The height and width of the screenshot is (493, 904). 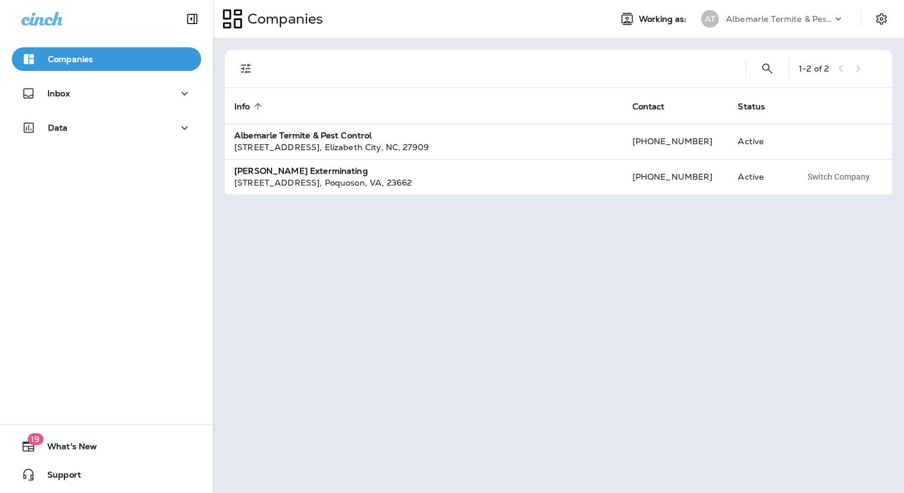 I want to click on span: Working as:, so click(x=663, y=19).